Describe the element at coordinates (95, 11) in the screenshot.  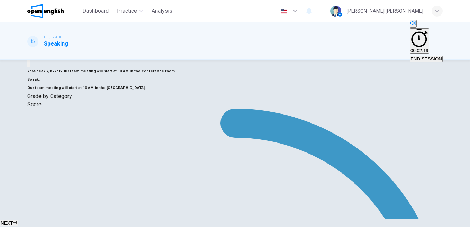
I see `a: Dashboard` at that location.